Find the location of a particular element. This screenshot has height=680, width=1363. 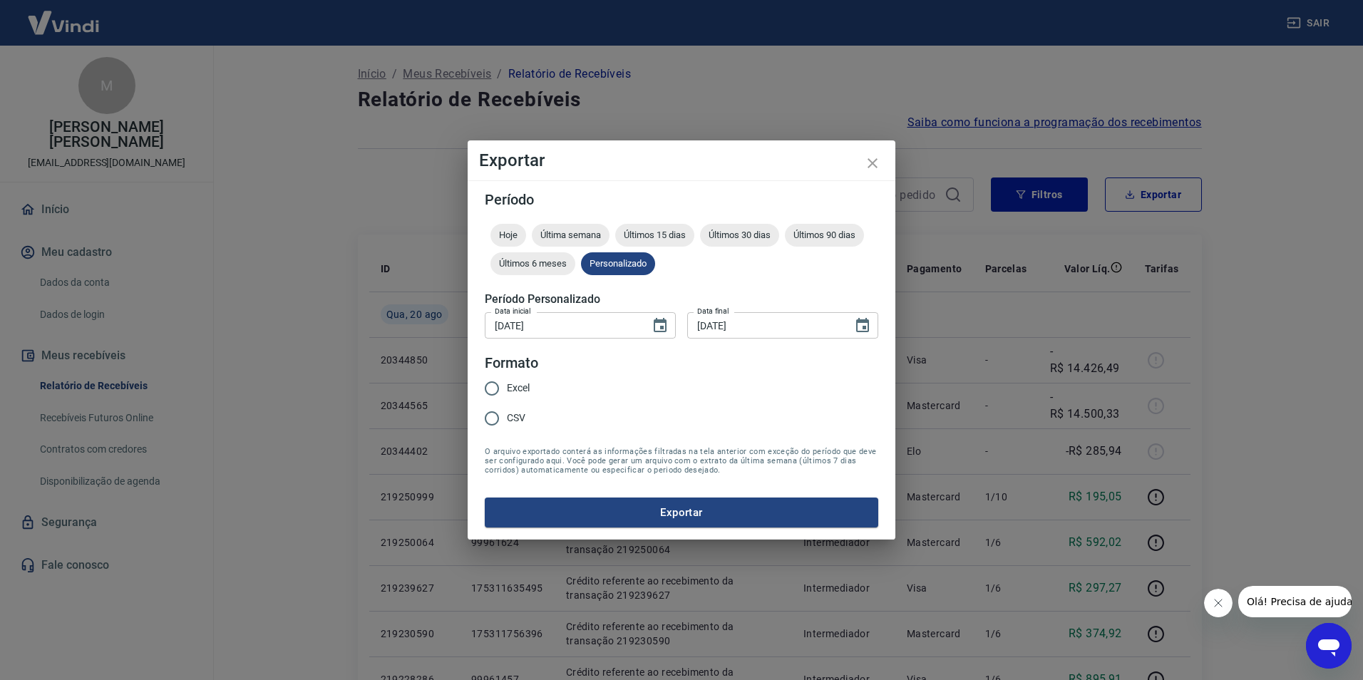

div: Últimos 90 dias is located at coordinates (824, 235).